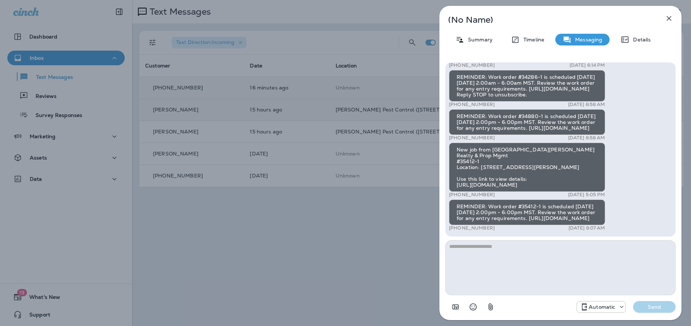 Image resolution: width=691 pixels, height=326 pixels. What do you see at coordinates (478, 40) in the screenshot?
I see `p: Summary` at bounding box center [478, 40].